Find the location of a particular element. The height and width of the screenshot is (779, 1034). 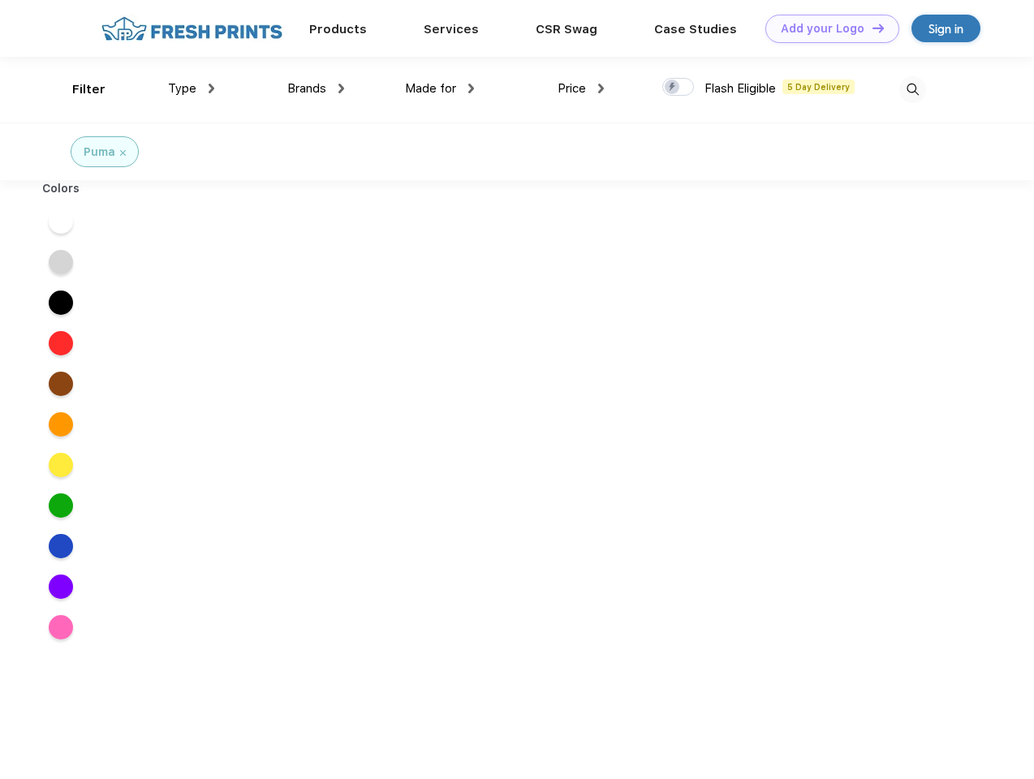

div: Sign in is located at coordinates (946, 28).